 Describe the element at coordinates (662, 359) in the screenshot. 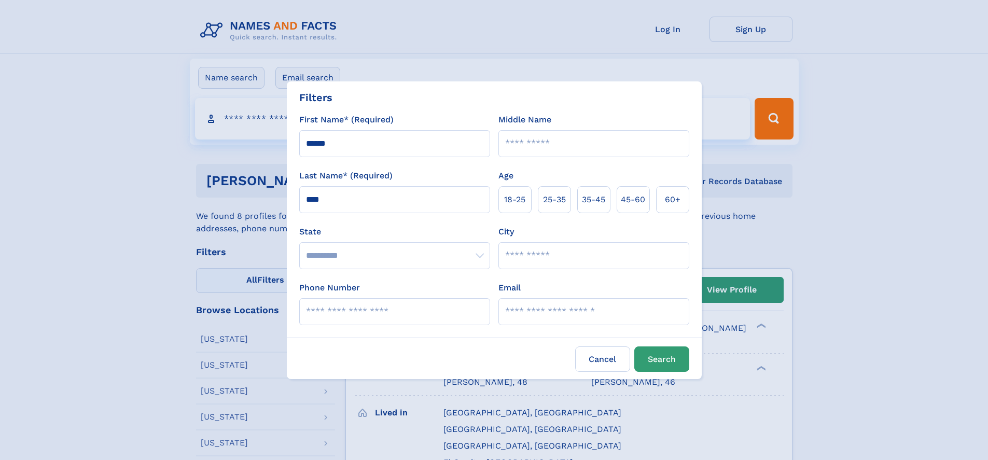

I see `button: Search` at that location.